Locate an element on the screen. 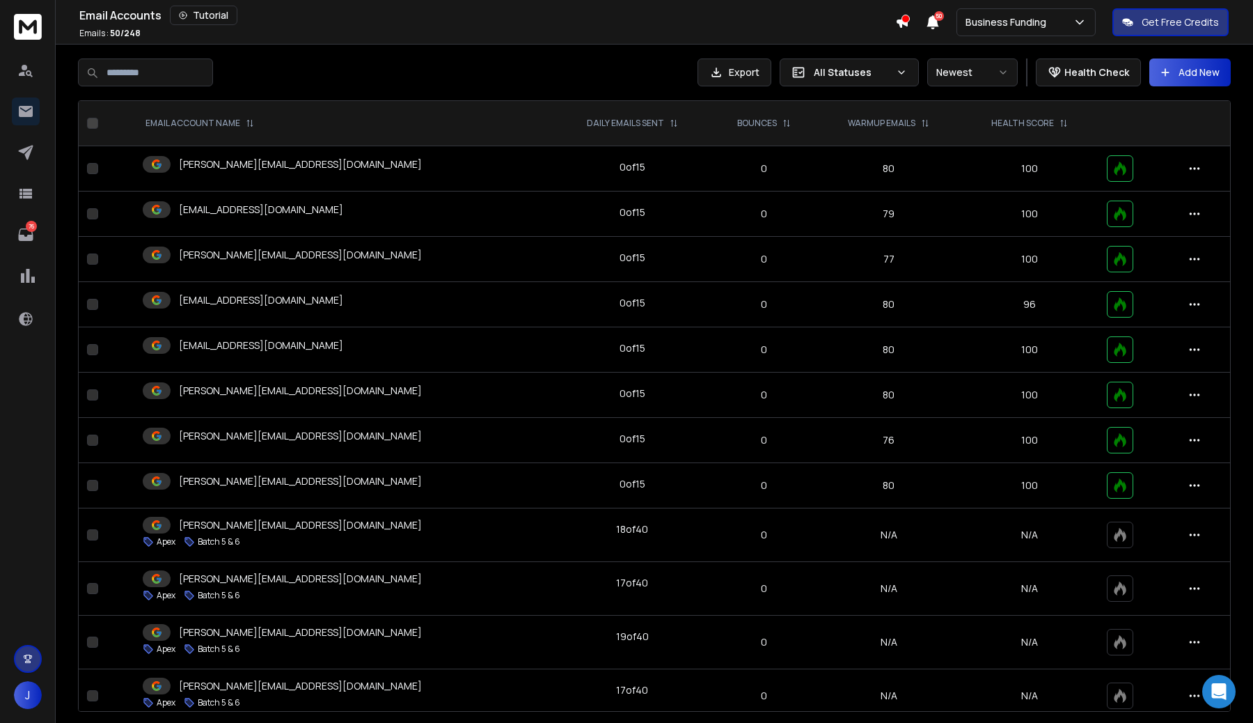  p: HEALTH SCORE is located at coordinates (1023, 123).